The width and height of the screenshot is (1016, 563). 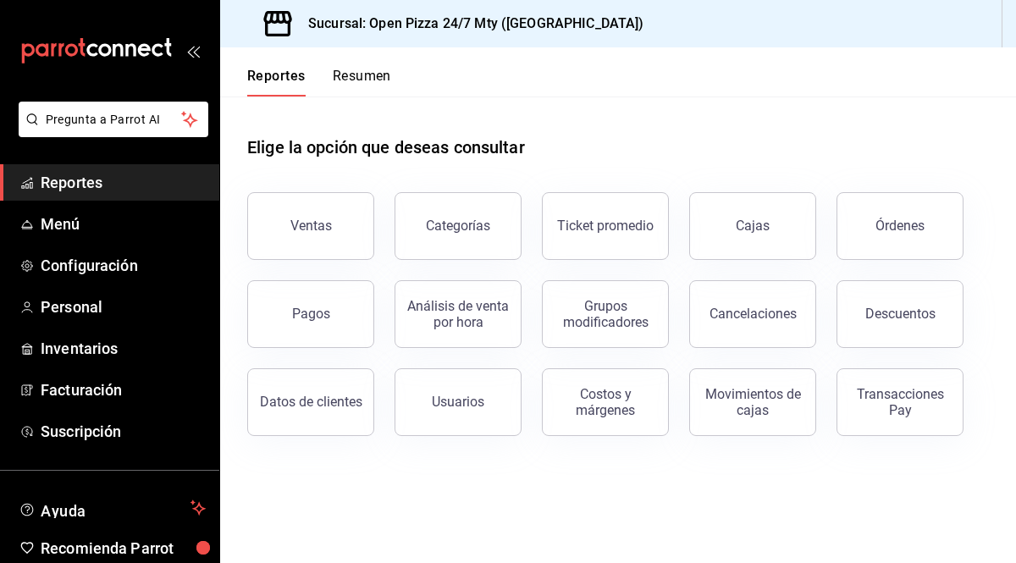 What do you see at coordinates (123, 548) in the screenshot?
I see `span: Recomienda Parrot` at bounding box center [123, 548].